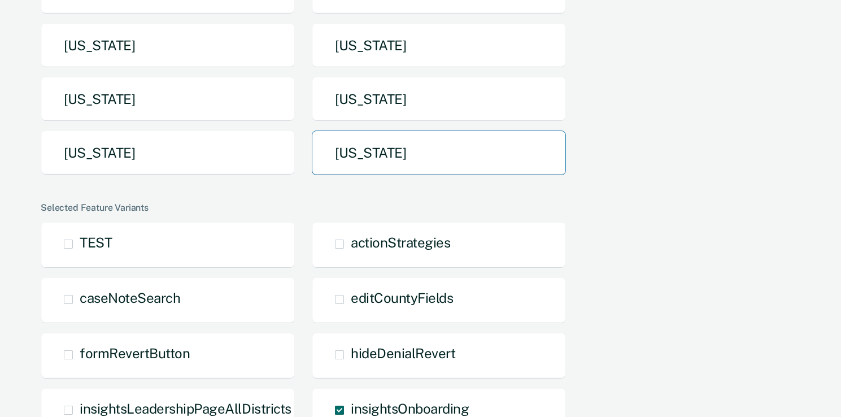 This screenshot has height=417, width=841. Describe the element at coordinates (401, 298) in the screenshot. I see `span: editCountyFields` at that location.